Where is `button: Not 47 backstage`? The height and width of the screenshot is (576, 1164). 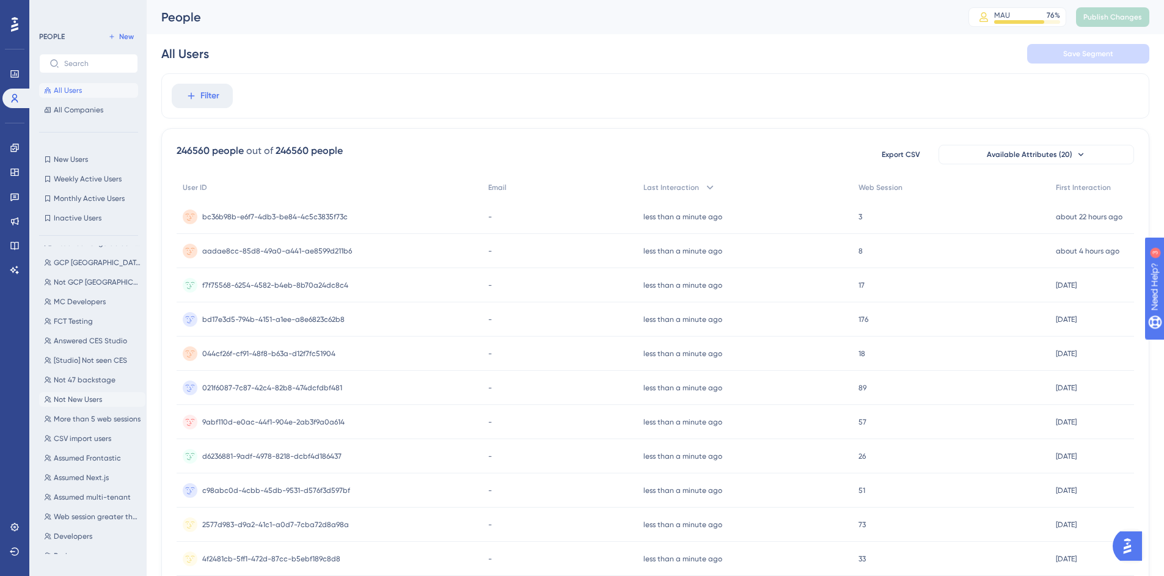 button: Not 47 backstage is located at coordinates (92, 380).